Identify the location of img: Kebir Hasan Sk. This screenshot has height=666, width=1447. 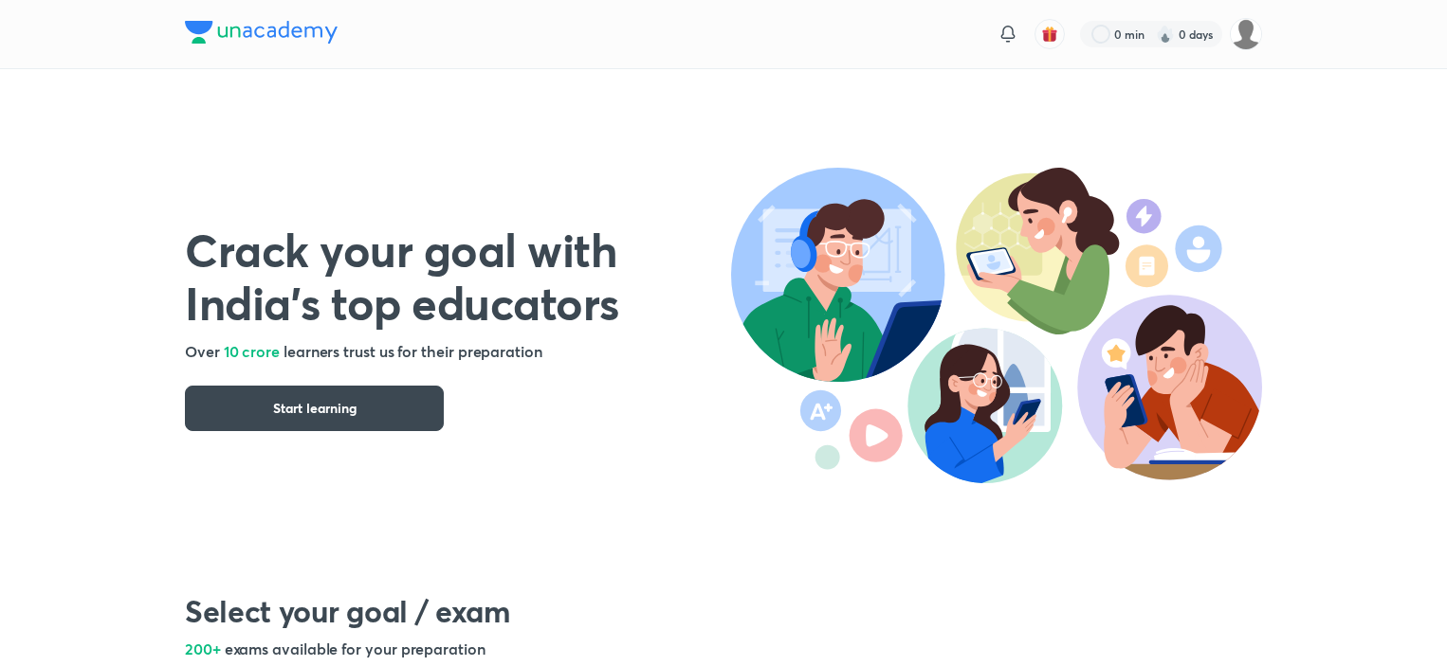
(1246, 34).